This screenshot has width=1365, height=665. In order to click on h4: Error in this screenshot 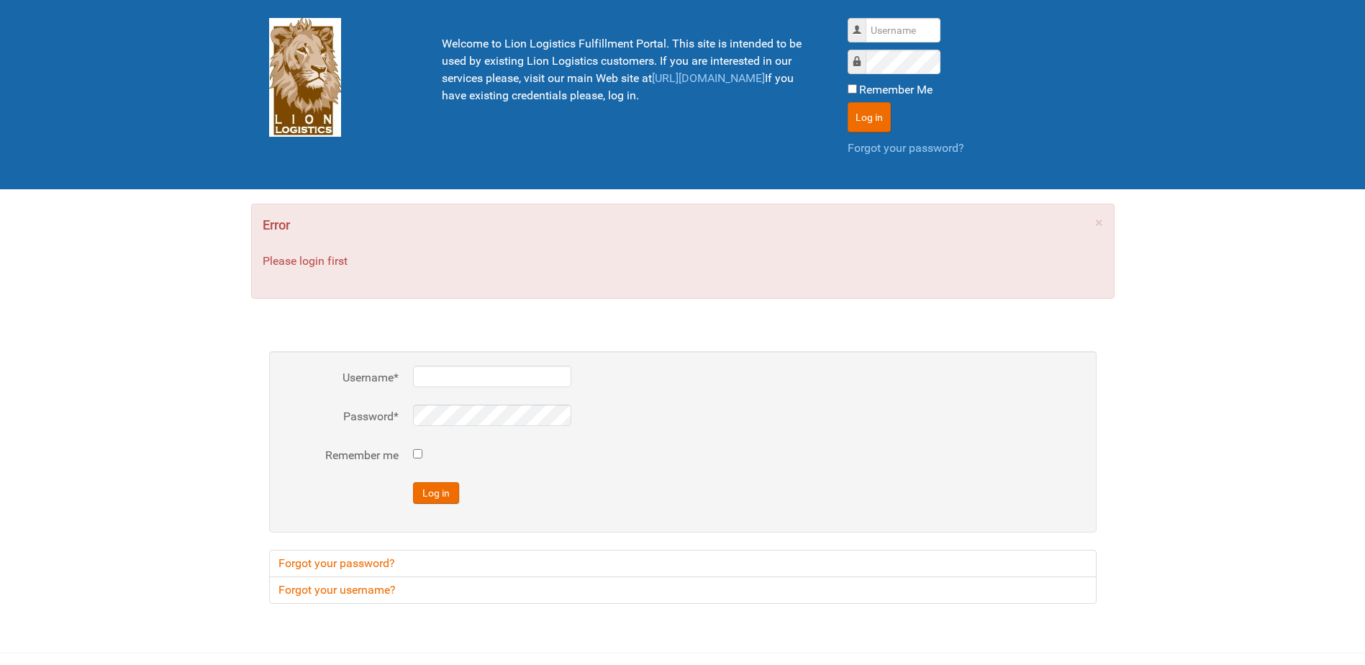, I will do `click(683, 225)`.